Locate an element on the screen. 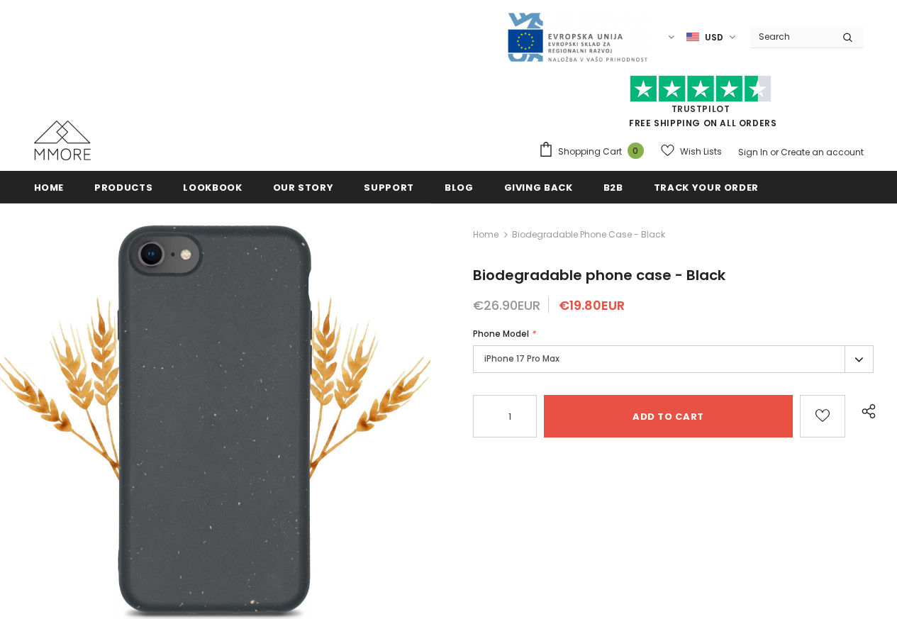 The height and width of the screenshot is (619, 897). a: Our Story is located at coordinates (303, 186).